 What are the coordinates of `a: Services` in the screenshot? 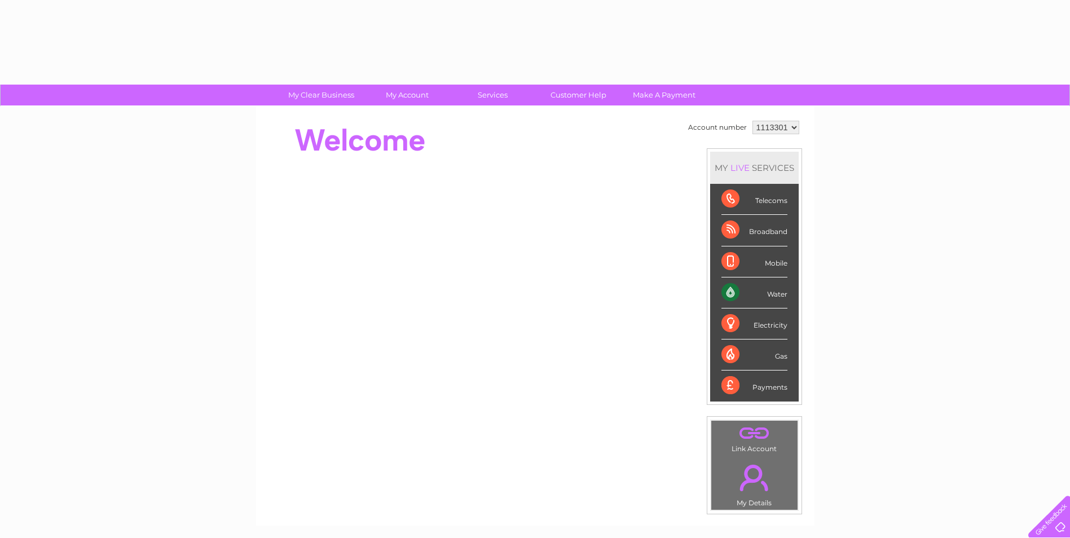 It's located at (493, 95).